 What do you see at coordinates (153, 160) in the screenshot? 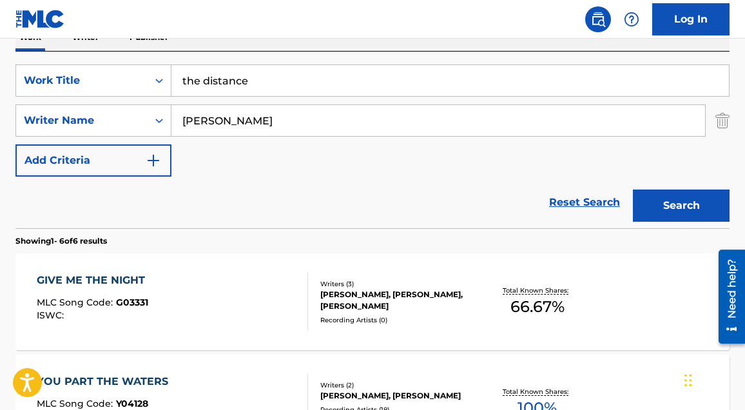
I see `img: 9d2ae6d4665cec9f34b9.svg` at bounding box center [153, 160].